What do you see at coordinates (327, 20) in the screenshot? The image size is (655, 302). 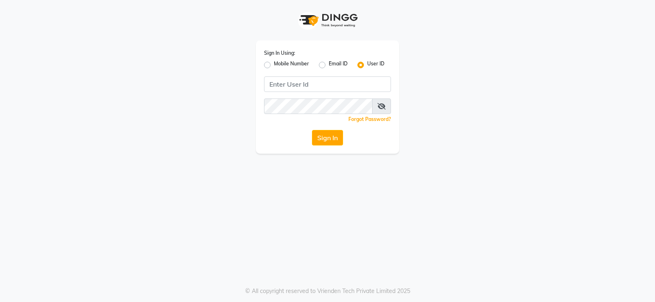 I see `img: logo1.svg` at bounding box center [327, 20].